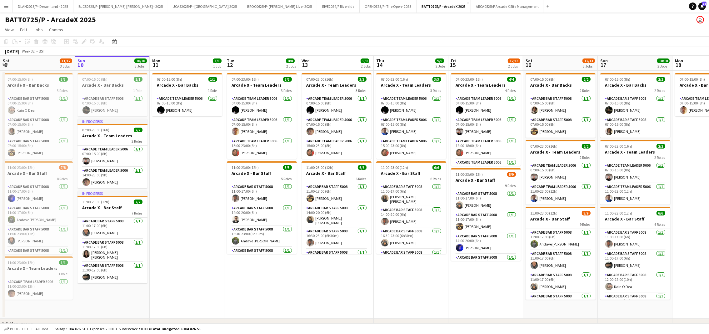  I want to click on app-job-card: 07:00-23:00 (16h)3/3Arcade X - Team Leaders3 RolesArcade Team Leader 50061/107:00-15:00 (8h)[PERS..., so click(337, 116).